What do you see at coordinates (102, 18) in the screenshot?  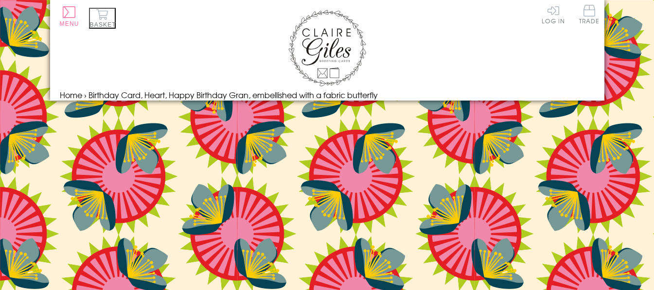 I see `button: Basket` at bounding box center [102, 18].